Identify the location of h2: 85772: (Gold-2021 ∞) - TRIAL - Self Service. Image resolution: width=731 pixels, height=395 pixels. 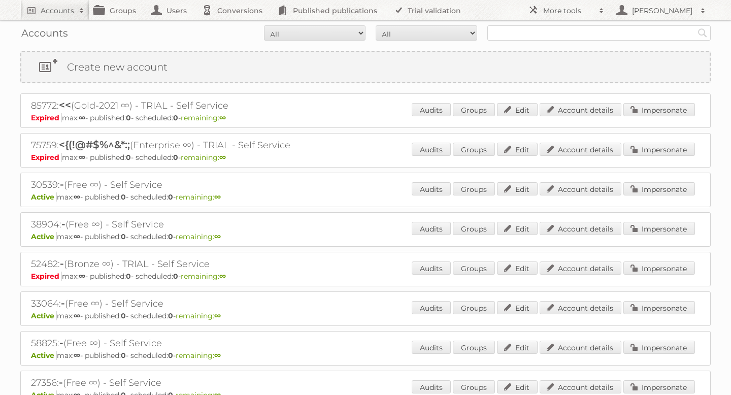
(209, 106).